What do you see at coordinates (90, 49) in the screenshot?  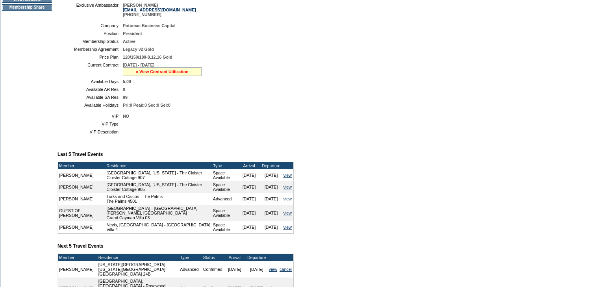 I see `td: Membership Agreement:` at bounding box center [90, 49].